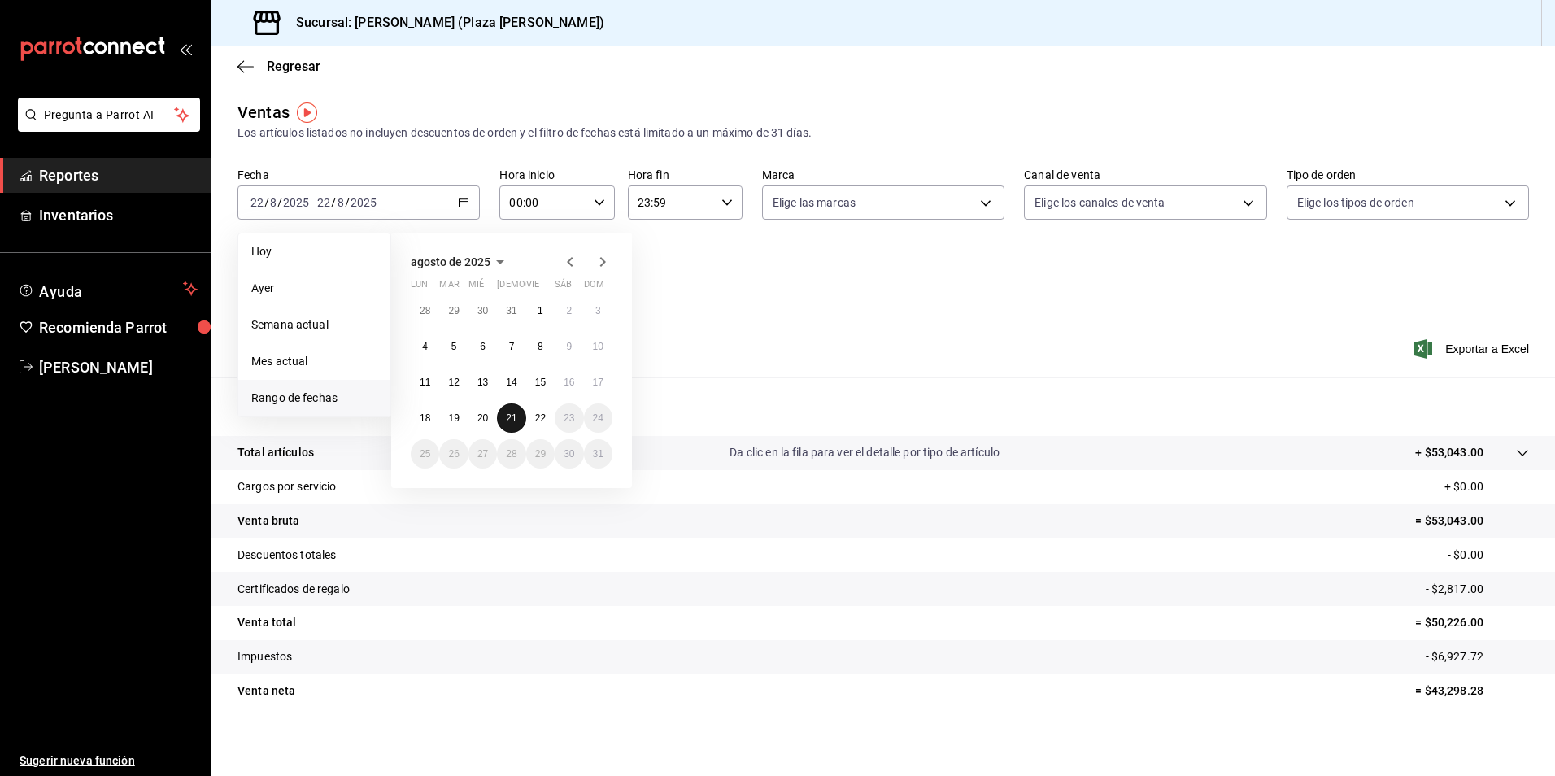 Image resolution: width=1555 pixels, height=776 pixels. Describe the element at coordinates (266, 690) in the screenshot. I see `p: Venta neta` at that location.